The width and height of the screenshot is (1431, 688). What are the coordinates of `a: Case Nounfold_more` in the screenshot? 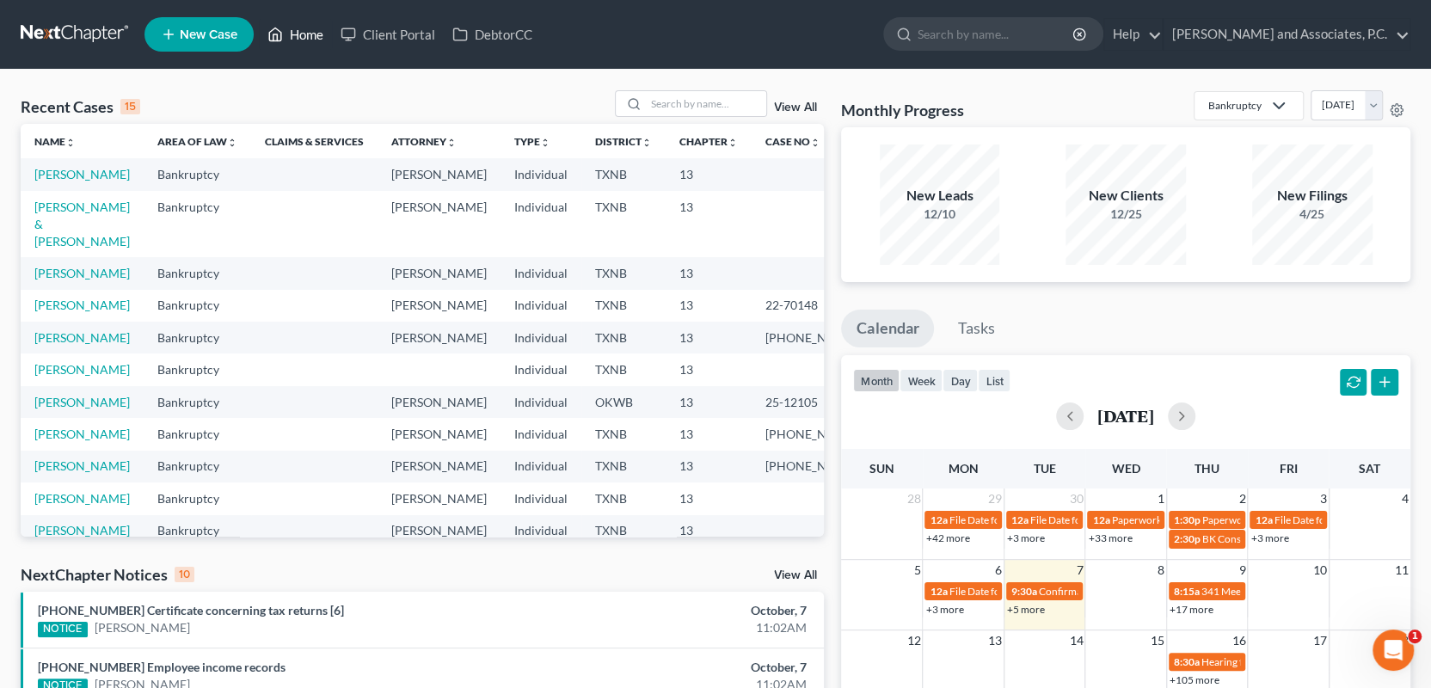 It's located at (793, 141).